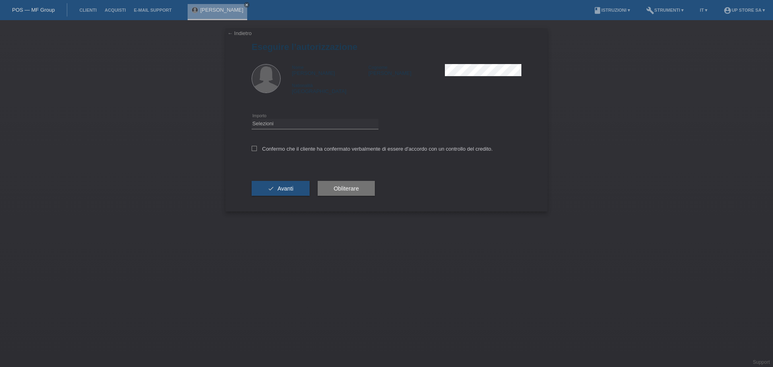 This screenshot has width=773, height=367. Describe the element at coordinates (744, 10) in the screenshot. I see `a: account_circleUp Store SA ▾` at that location.